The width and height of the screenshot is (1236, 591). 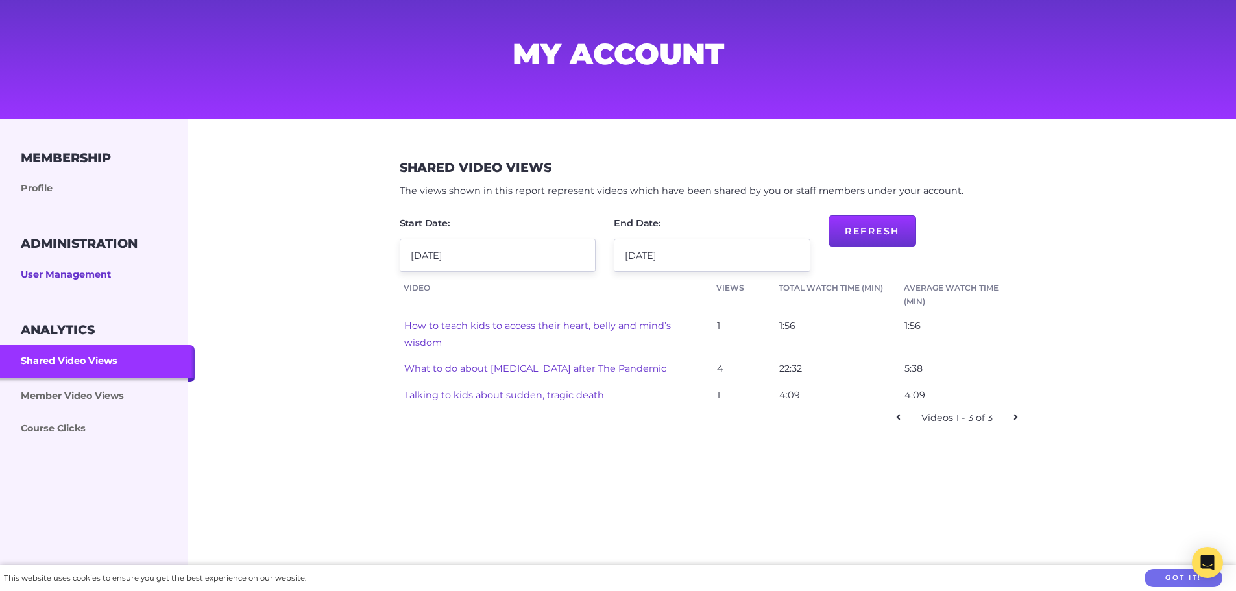 I want to click on h1: My Account, so click(x=619, y=54).